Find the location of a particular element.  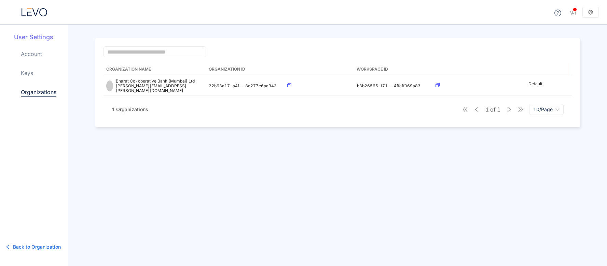

a: Organizations is located at coordinates (39, 92).